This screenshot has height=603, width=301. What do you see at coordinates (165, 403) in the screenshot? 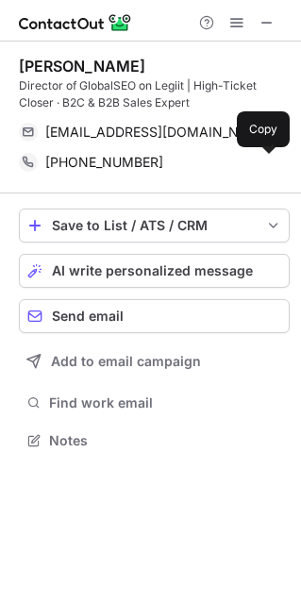
I see `span: Find work email` at bounding box center [165, 403].